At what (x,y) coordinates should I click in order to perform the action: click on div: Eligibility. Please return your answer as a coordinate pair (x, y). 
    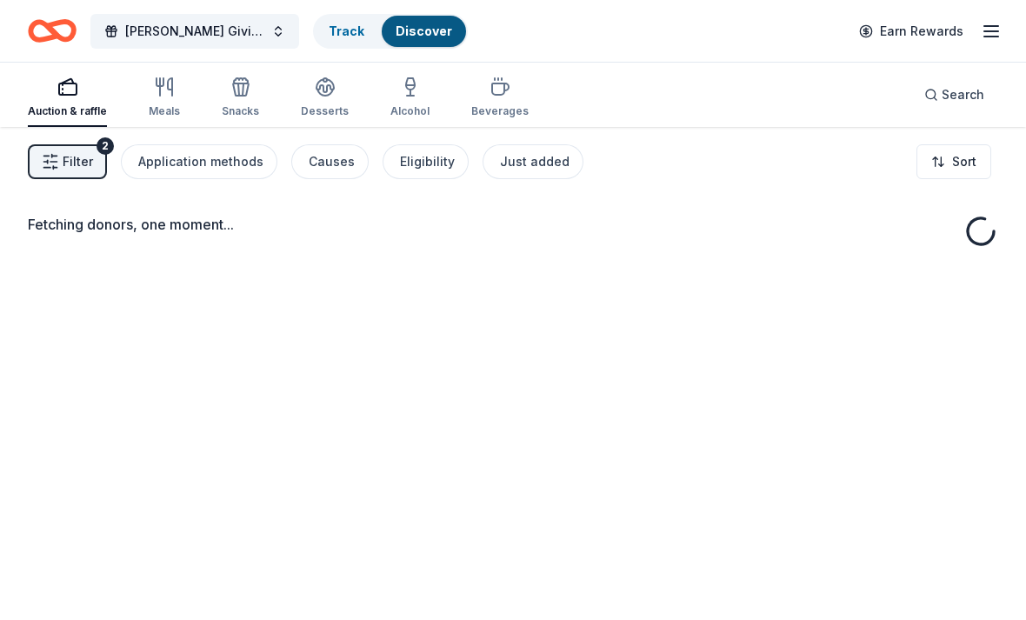
    Looking at the image, I should click on (427, 162).